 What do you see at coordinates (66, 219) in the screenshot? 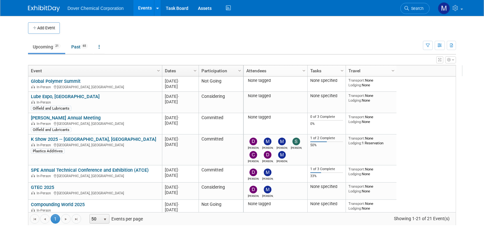
I see `span: Go to the next page` at bounding box center [66, 219].